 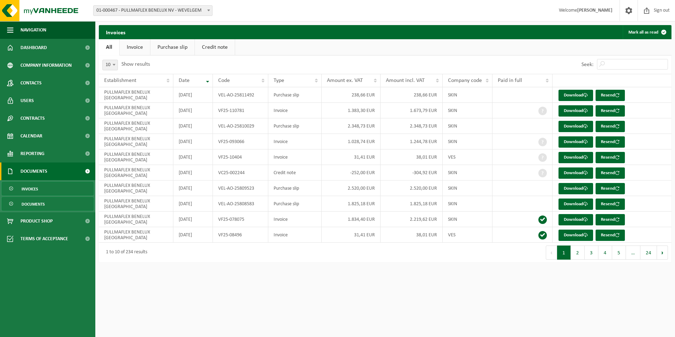 What do you see at coordinates (184, 81) in the screenshot?
I see `span: Date` at bounding box center [184, 81].